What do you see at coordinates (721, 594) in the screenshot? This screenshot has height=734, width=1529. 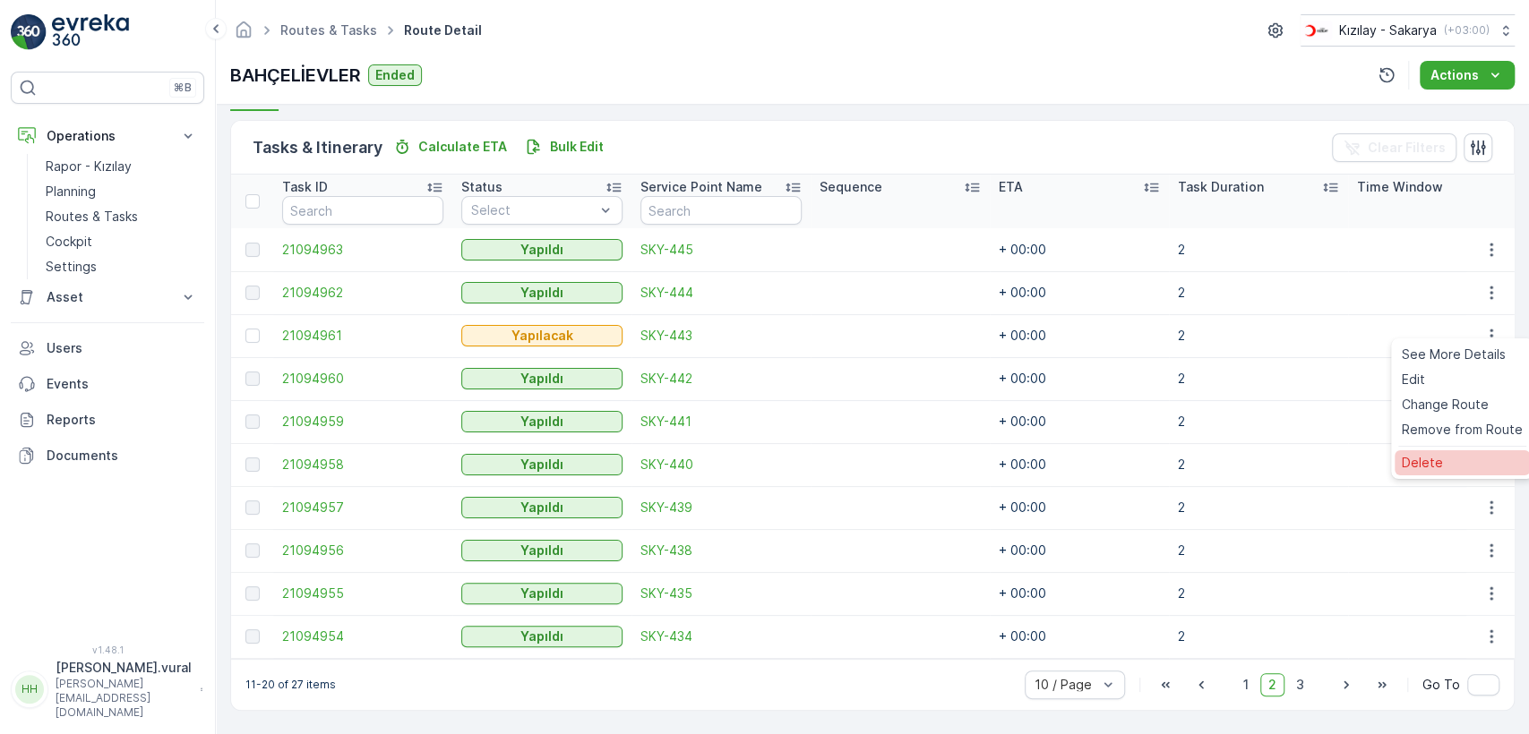 I see `a: SKY-435` at bounding box center [721, 594].